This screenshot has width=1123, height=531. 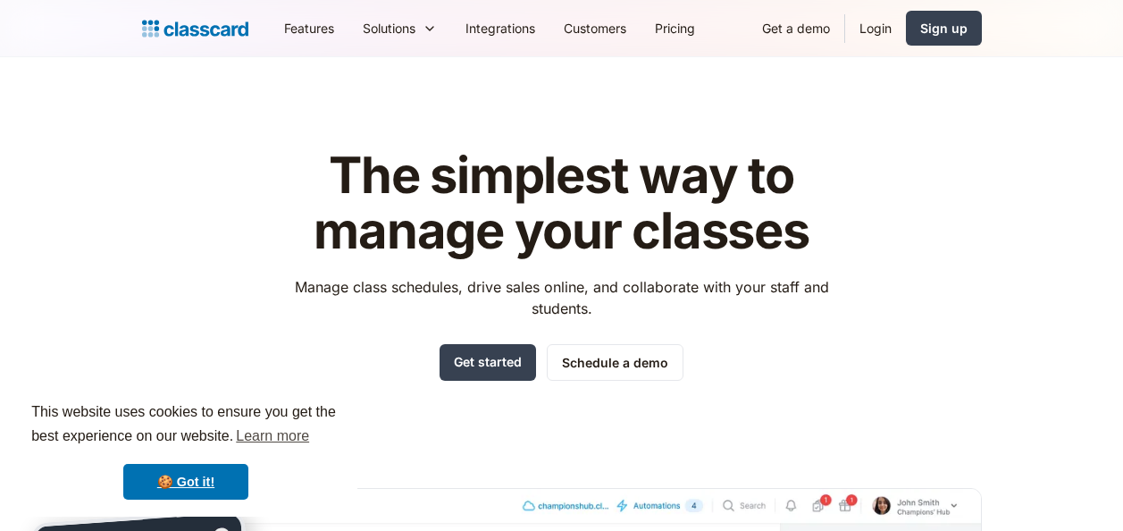 I want to click on a: Schedule a demo, so click(x=615, y=362).